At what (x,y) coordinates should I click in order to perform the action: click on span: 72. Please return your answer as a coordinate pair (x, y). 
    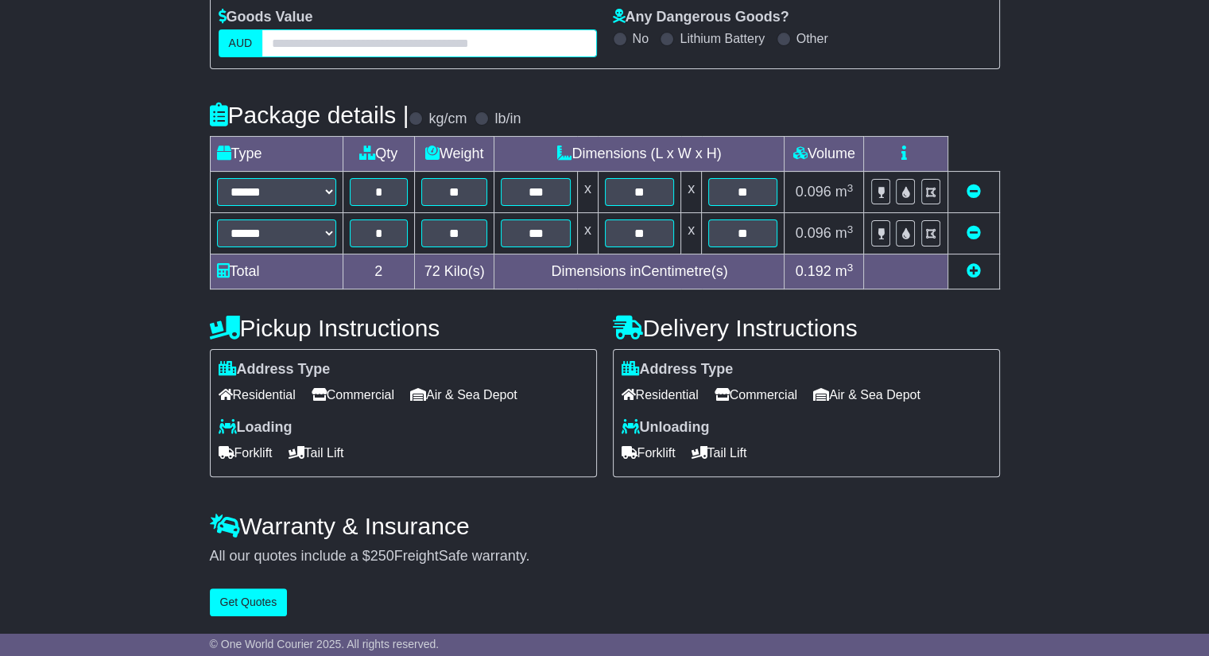
    Looking at the image, I should click on (432, 271).